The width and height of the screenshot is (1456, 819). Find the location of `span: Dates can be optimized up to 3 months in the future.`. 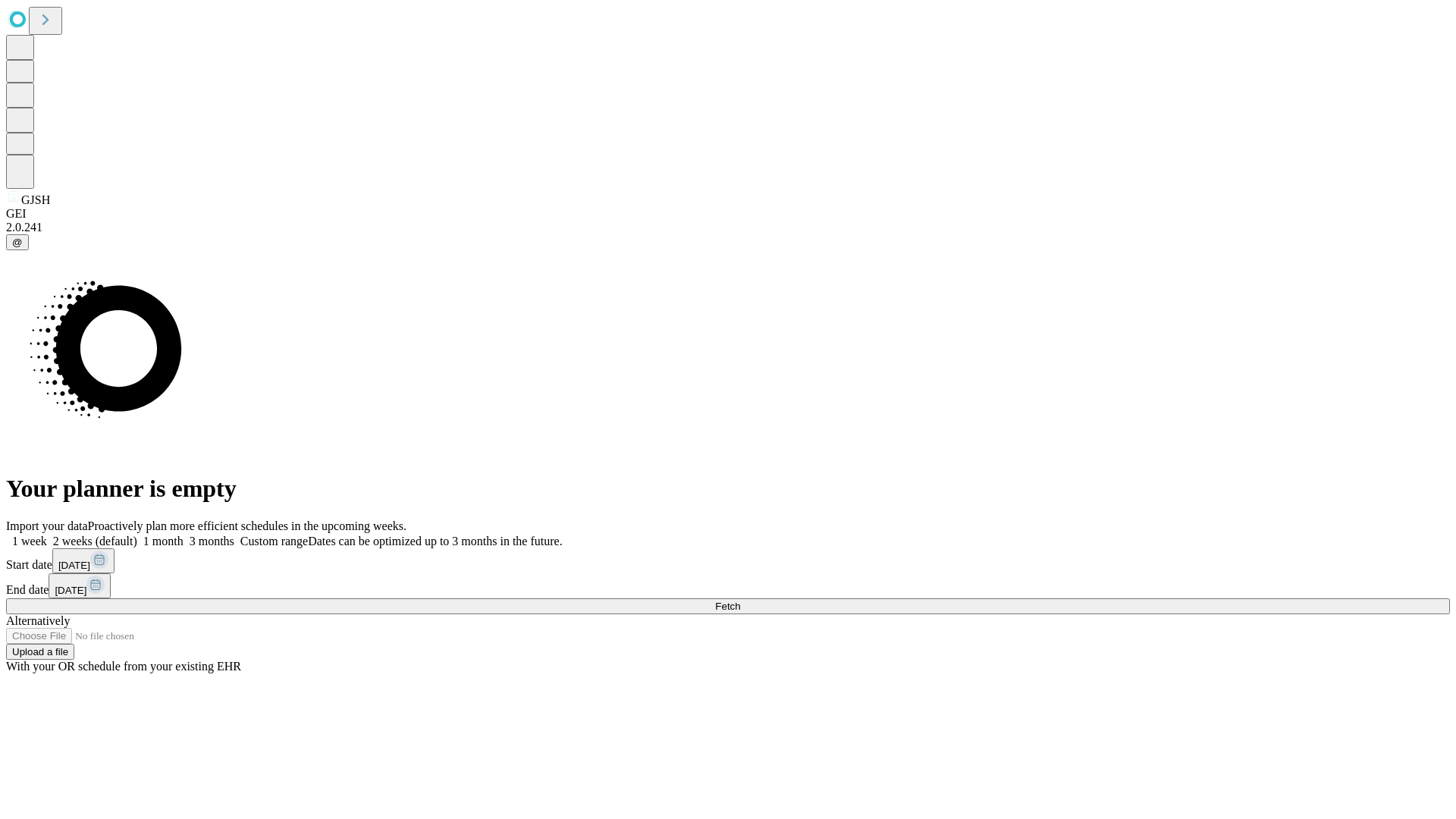

span: Dates can be optimized up to 3 months in the future. is located at coordinates (435, 541).